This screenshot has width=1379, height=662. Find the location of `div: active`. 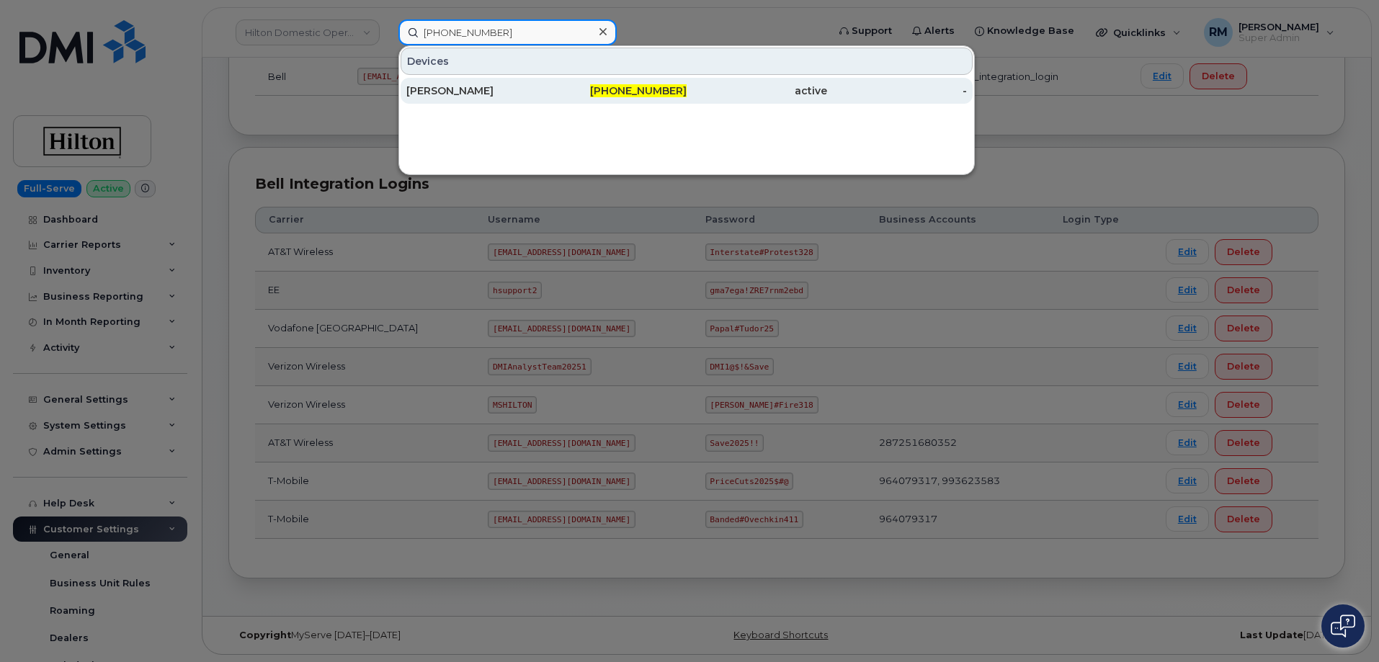

div: active is located at coordinates (756, 91).